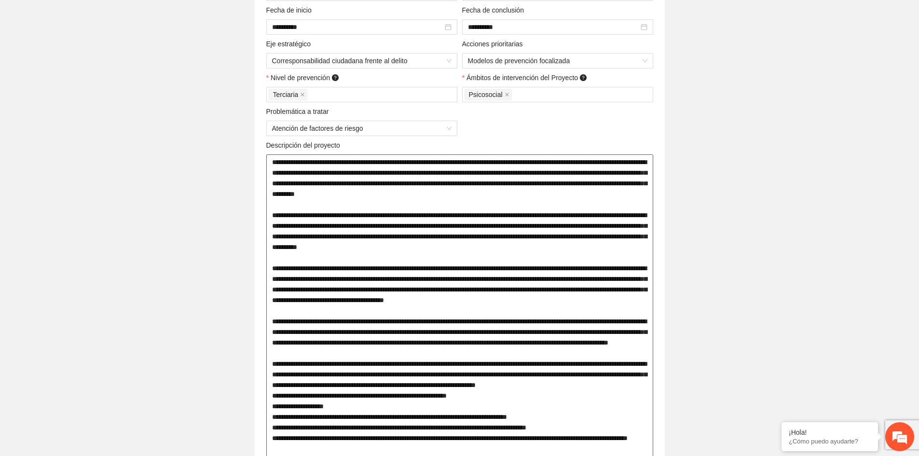  Describe the element at coordinates (291, 44) in the screenshot. I see `span: Eje estratégico` at that location.